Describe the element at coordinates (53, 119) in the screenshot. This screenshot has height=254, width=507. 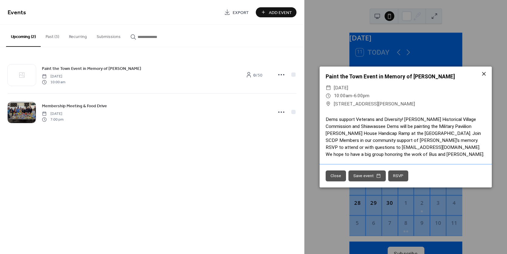
I see `span: 7:00 pm` at that location.